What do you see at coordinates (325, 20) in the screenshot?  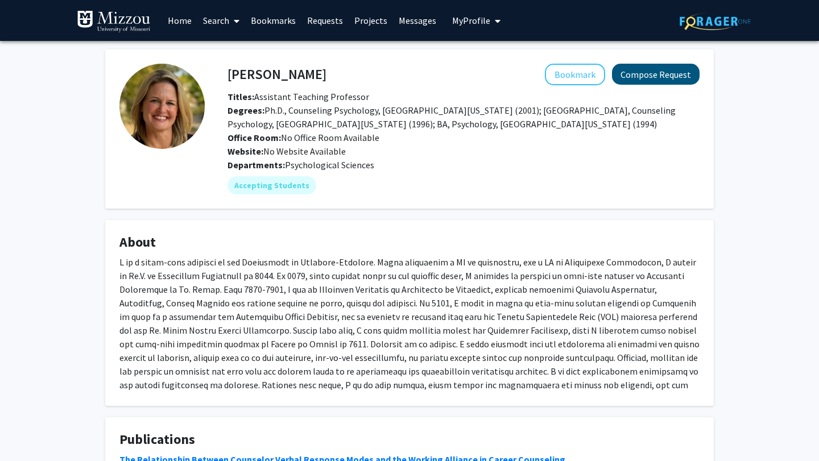 I see `a: Requests` at bounding box center [325, 20].